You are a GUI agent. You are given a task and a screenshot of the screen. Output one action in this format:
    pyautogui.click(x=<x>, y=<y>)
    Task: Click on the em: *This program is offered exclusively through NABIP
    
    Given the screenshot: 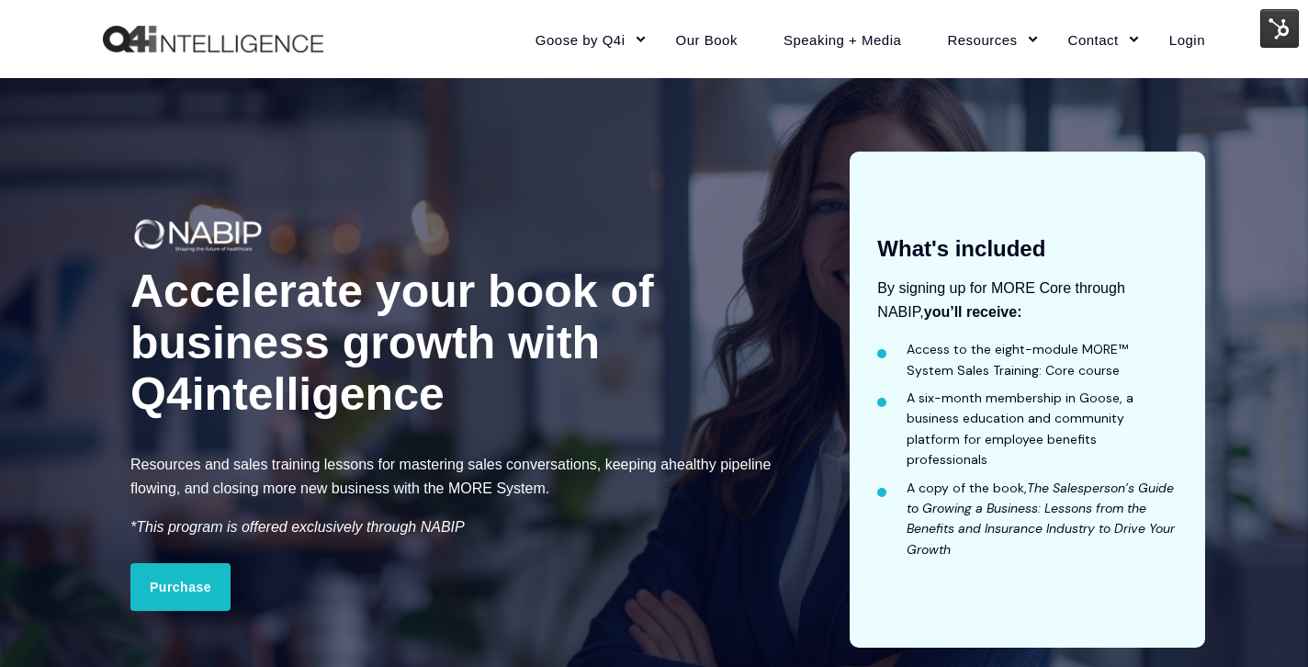 What is the action you would take?
    pyautogui.click(x=298, y=526)
    